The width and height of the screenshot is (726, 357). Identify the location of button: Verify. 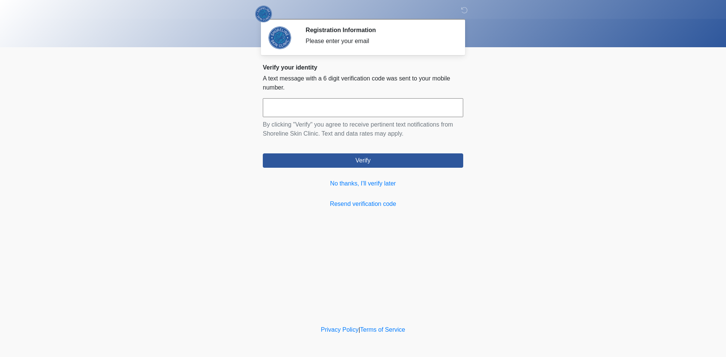
(363, 161).